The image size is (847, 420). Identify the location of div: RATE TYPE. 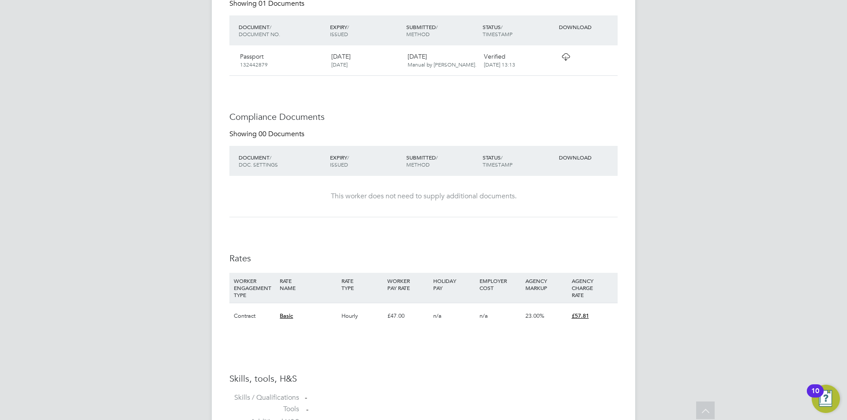
(362, 284).